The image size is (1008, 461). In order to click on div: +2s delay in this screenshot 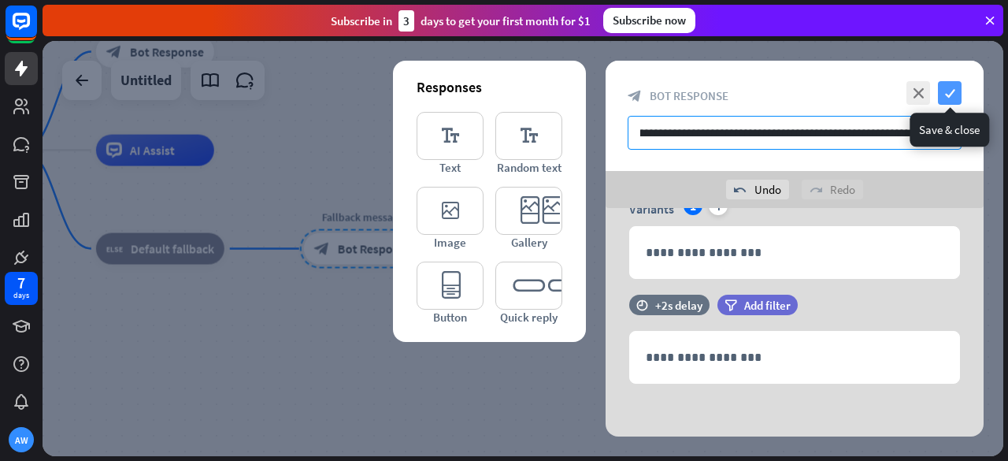, I will do `click(679, 305)`.